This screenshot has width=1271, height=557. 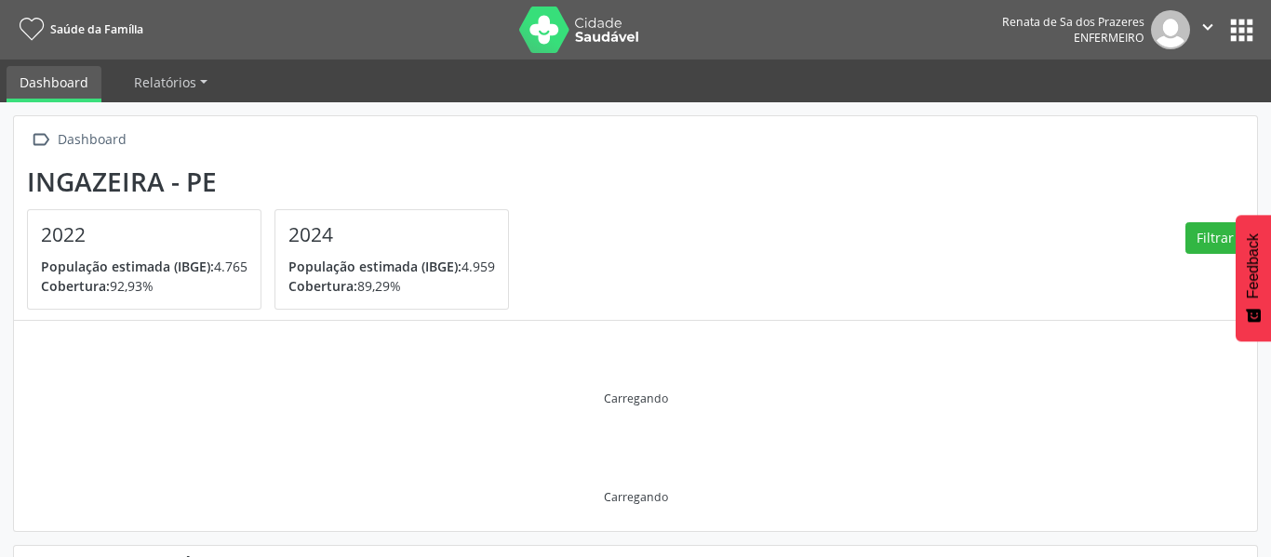 What do you see at coordinates (54, 84) in the screenshot?
I see `a: Dashboard` at bounding box center [54, 84].